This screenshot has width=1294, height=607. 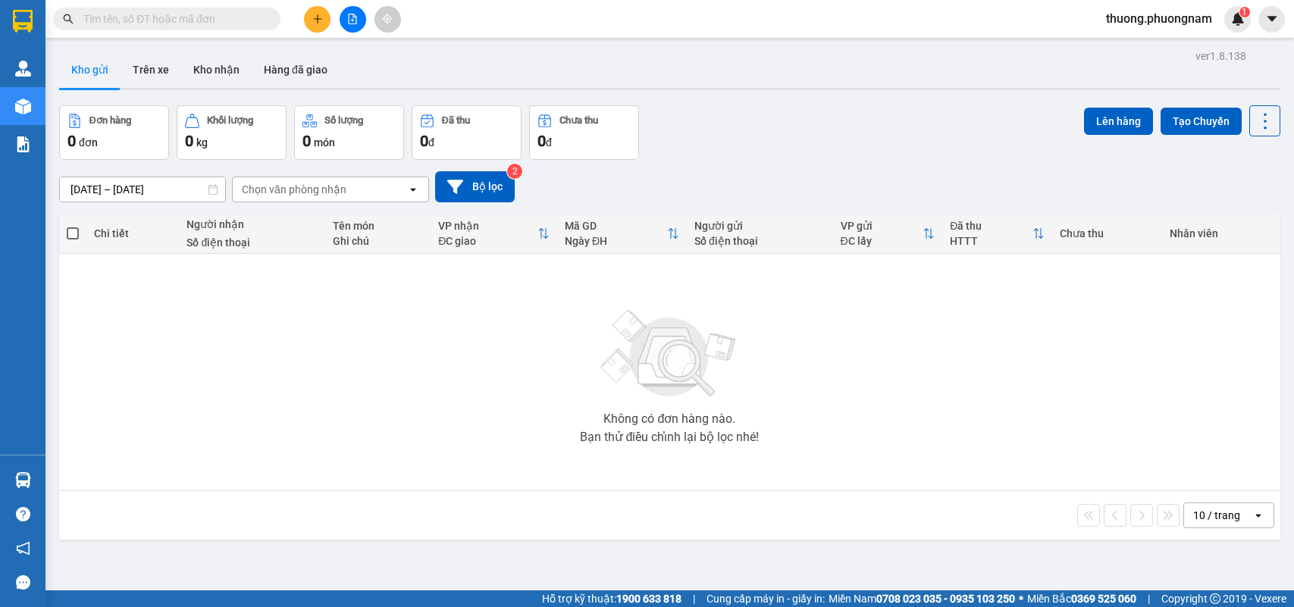 What do you see at coordinates (216, 70) in the screenshot?
I see `button: Kho nhận` at bounding box center [216, 70].